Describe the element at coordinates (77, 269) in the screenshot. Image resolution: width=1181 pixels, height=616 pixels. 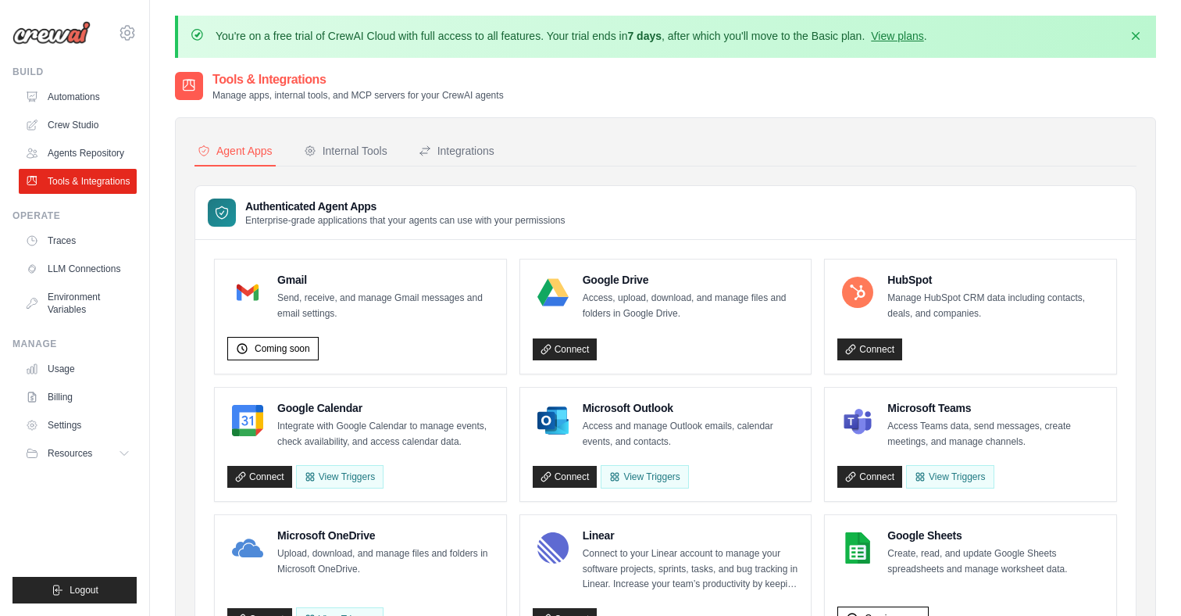
I see `a: LLM Connections` at that location.